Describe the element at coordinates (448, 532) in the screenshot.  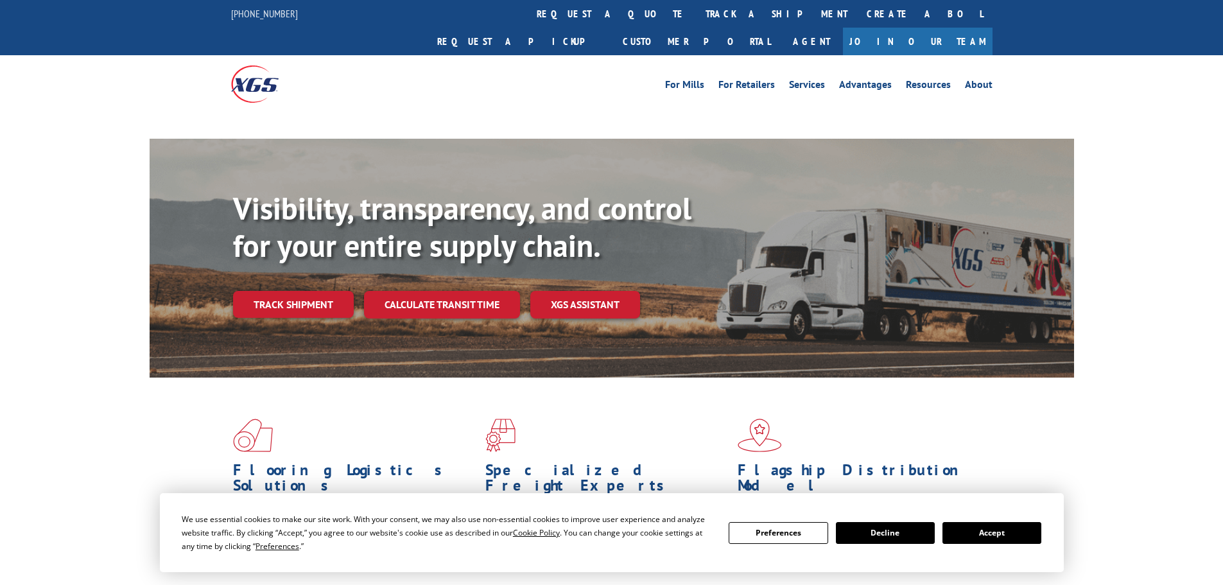
I see `div: We use essential cookies to make our site work. With your consent, we may also use non-essential ...` at that location.